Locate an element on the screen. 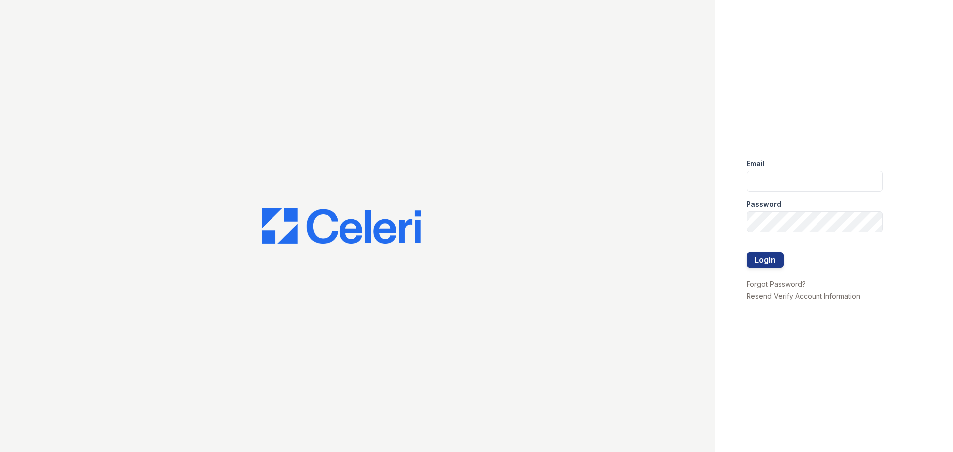 The width and height of the screenshot is (953, 452). button: Login is located at coordinates (765, 260).